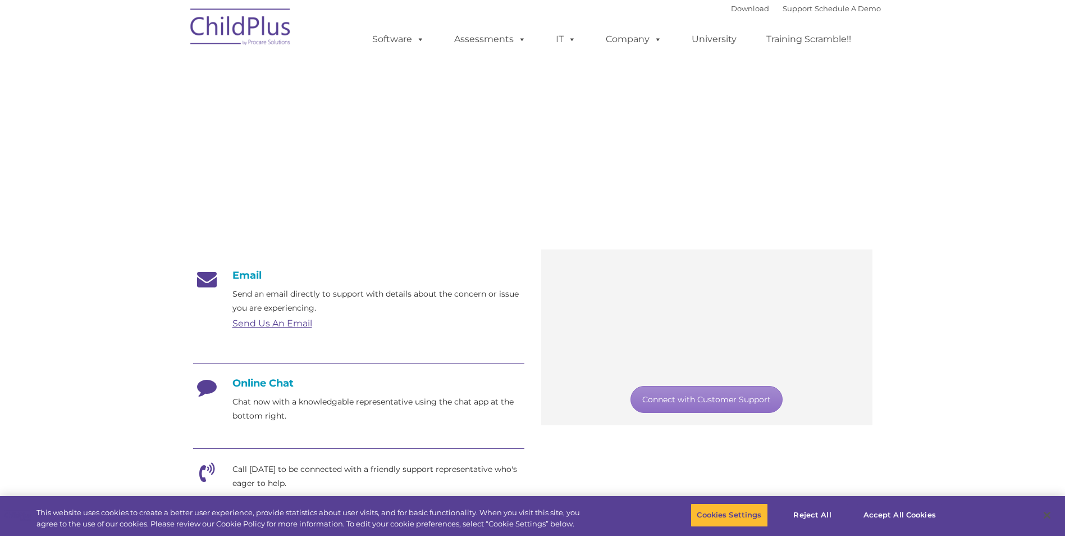  Describe the element at coordinates (813, 515) in the screenshot. I see `button: Reject All` at that location.